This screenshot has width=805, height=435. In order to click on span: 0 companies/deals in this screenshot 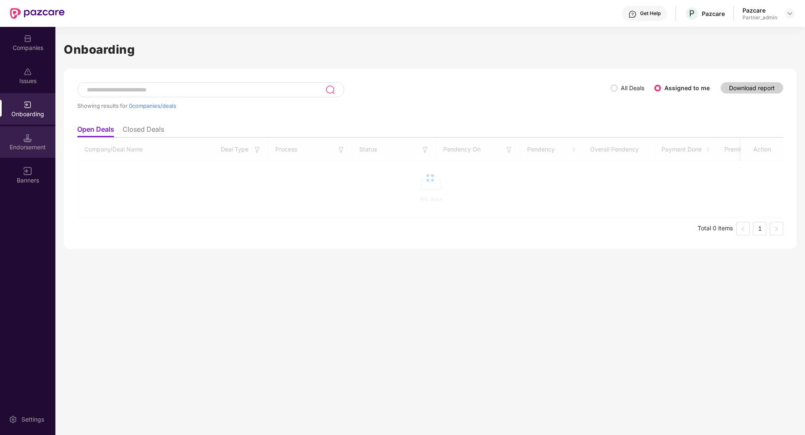, I will do `click(152, 106)`.